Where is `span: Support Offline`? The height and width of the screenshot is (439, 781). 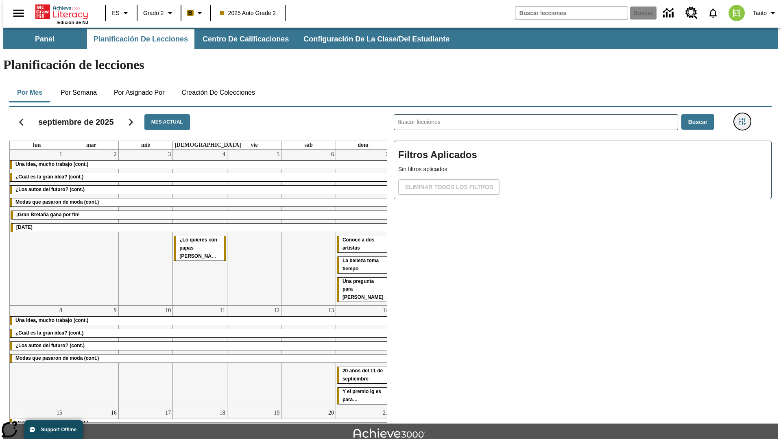 span: Support Offline is located at coordinates (59, 430).